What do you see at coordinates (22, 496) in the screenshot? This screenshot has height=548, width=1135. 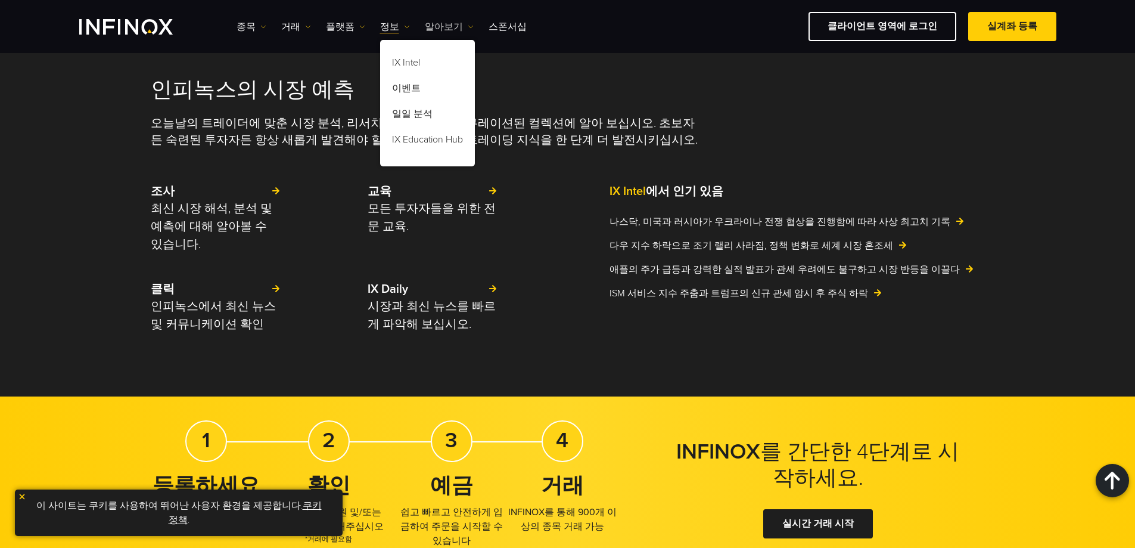 I see `img: yellow close icon` at bounding box center [22, 496].